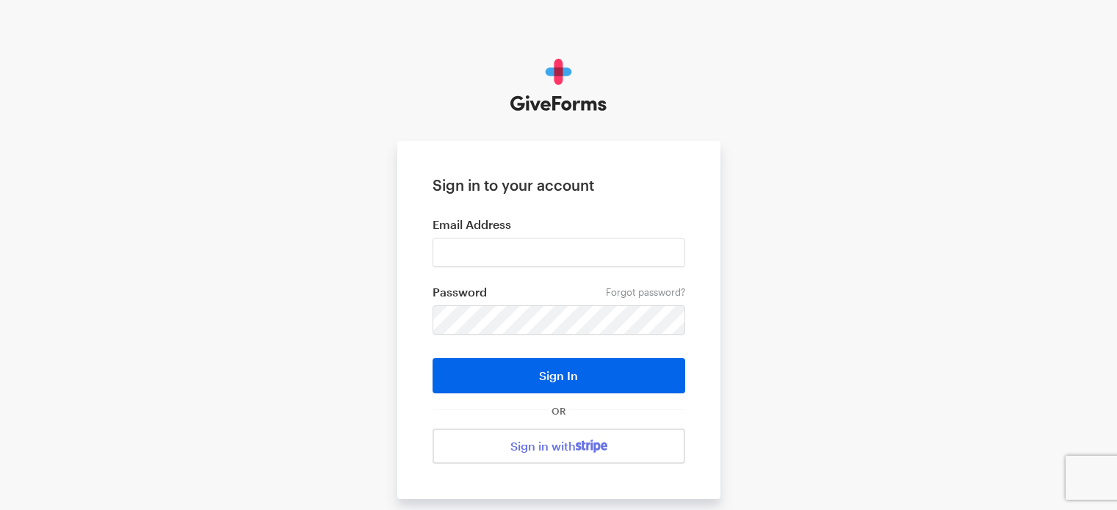 This screenshot has width=1117, height=510. Describe the element at coordinates (559, 185) in the screenshot. I see `h1: Sign in to your account` at that location.